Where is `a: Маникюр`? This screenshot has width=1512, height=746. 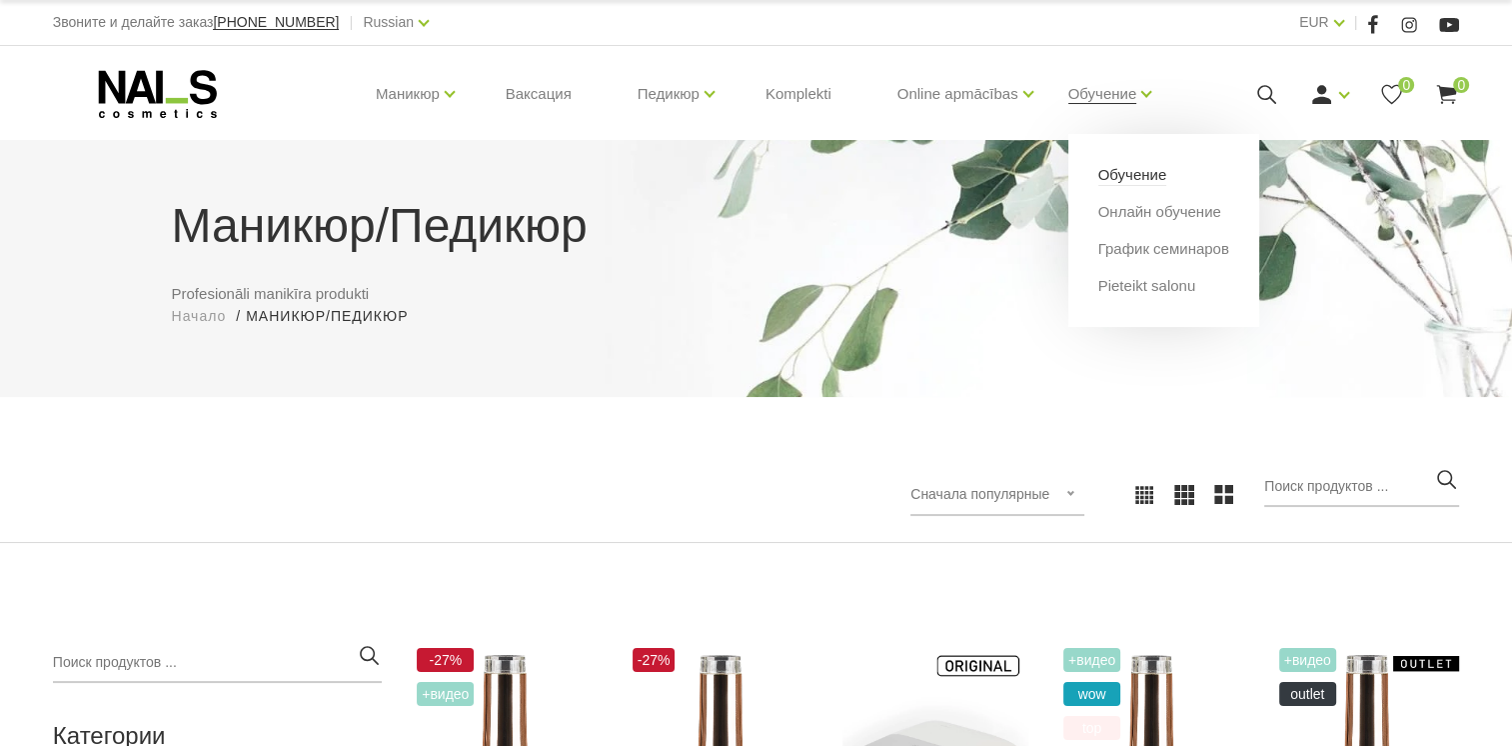
a: Маникюр is located at coordinates (408, 94).